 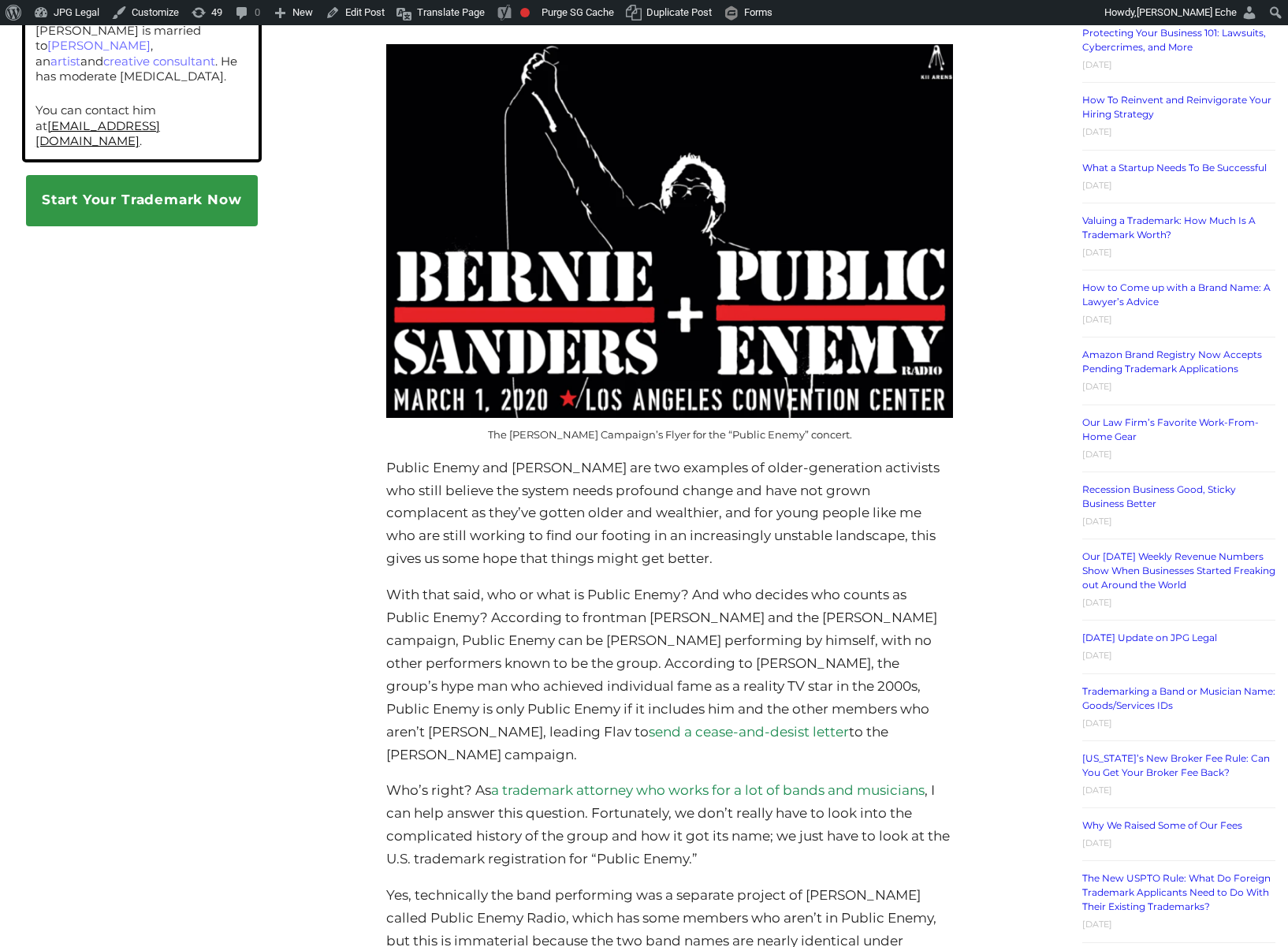 What do you see at coordinates (669, 674) in the screenshot?
I see `p: With that said, who or what is Public Enemy? And who decides who counts as Public Enemy? Accordin...` at bounding box center [669, 674].